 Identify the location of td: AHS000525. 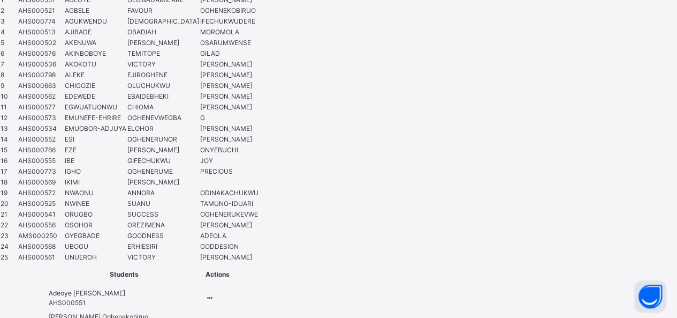
(41, 204).